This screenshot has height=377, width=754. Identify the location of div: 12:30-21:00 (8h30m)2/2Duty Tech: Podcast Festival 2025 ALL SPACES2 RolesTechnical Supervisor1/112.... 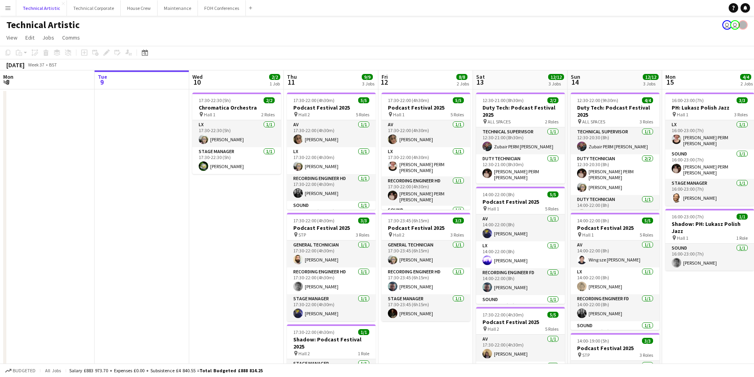
(520, 138).